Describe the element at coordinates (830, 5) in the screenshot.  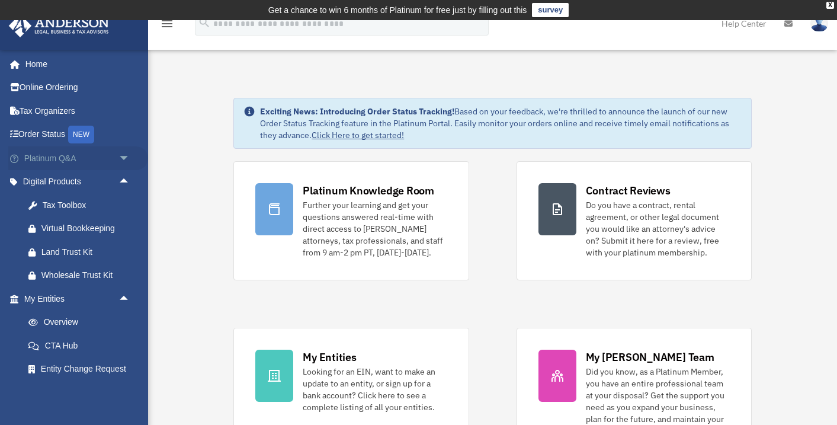
I see `div: close` at that location.